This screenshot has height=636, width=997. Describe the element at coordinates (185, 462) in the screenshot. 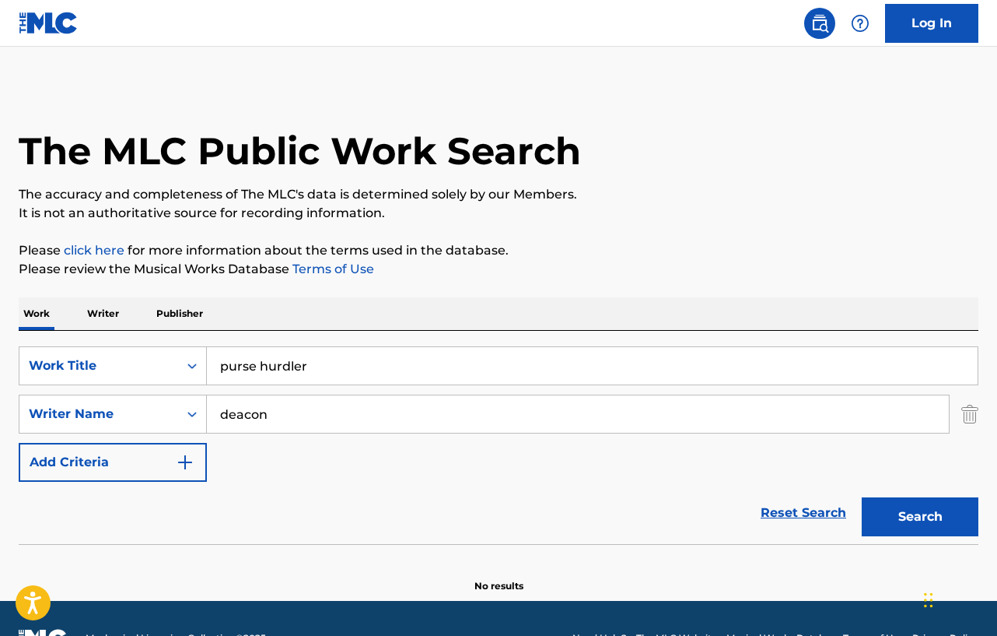

I see `img: 9d2ae6d4665cec9f34b9.svg` at that location.